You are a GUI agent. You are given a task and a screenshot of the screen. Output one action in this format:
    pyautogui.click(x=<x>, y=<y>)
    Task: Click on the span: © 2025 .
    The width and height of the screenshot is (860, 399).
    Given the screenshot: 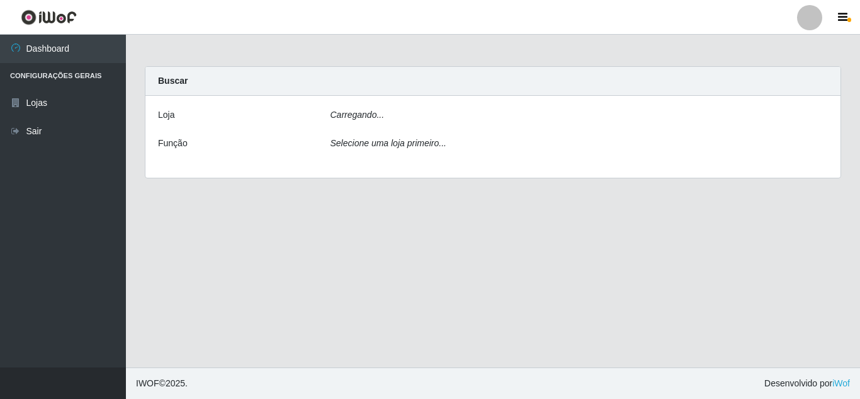 What is the action you would take?
    pyautogui.click(x=162, y=383)
    